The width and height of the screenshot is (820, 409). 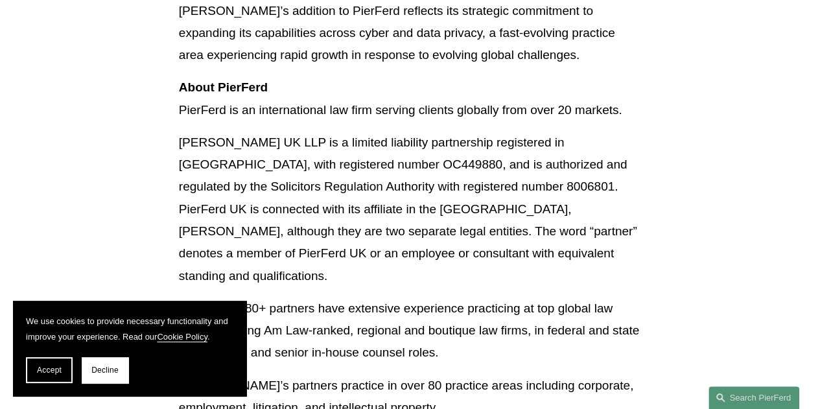 I want to click on a: Cookie Policy, so click(x=182, y=336).